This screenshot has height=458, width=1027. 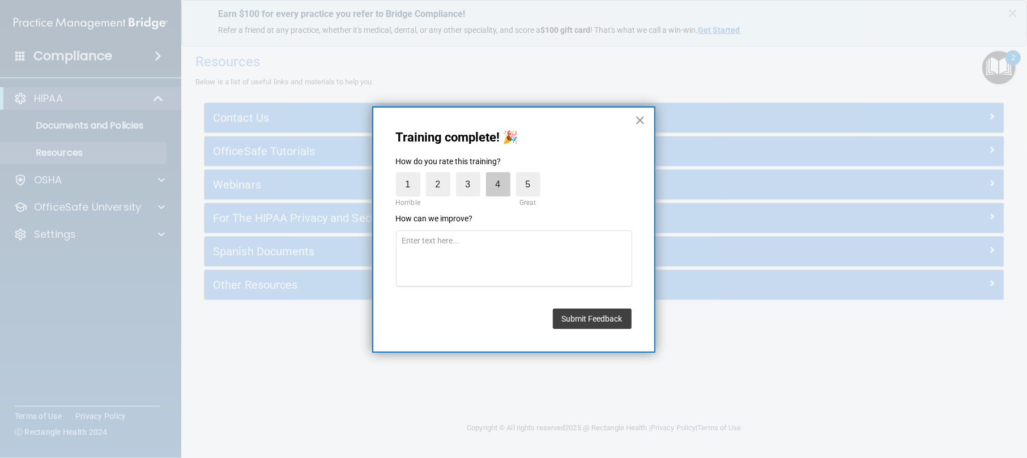 What do you see at coordinates (514, 162) in the screenshot?
I see `p: How do you rate this training?` at bounding box center [514, 162].